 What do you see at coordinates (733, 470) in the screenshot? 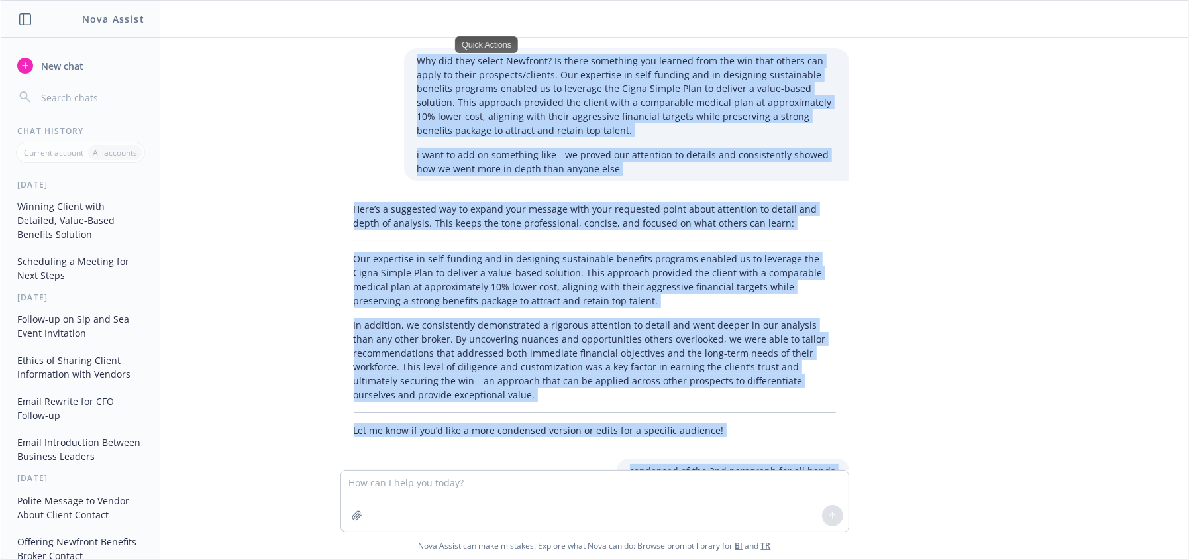
I see `p: condensed of the 2nd paragraph for all hands` at bounding box center [733, 470].